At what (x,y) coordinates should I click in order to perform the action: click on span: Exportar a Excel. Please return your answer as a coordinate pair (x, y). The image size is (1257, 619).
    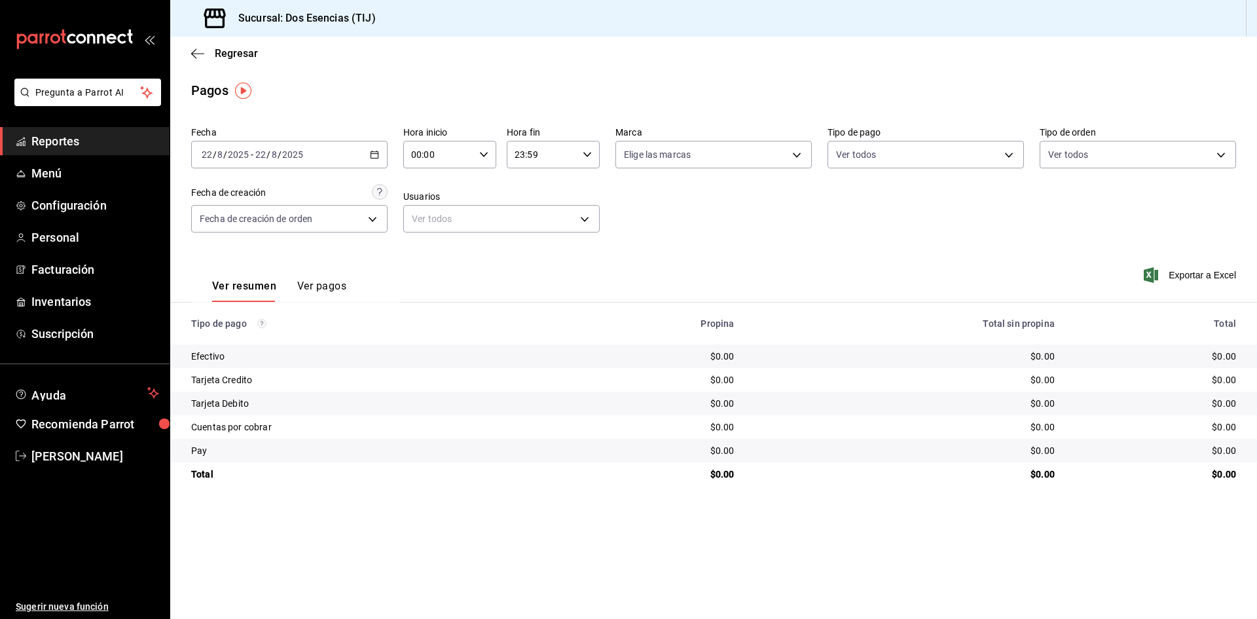
    Looking at the image, I should click on (1191, 275).